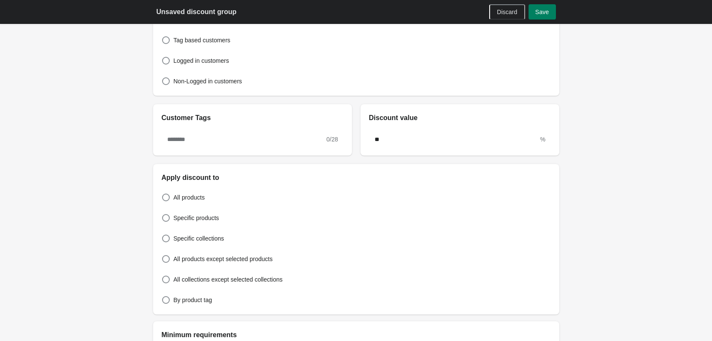  I want to click on span: Tag based customers, so click(202, 40).